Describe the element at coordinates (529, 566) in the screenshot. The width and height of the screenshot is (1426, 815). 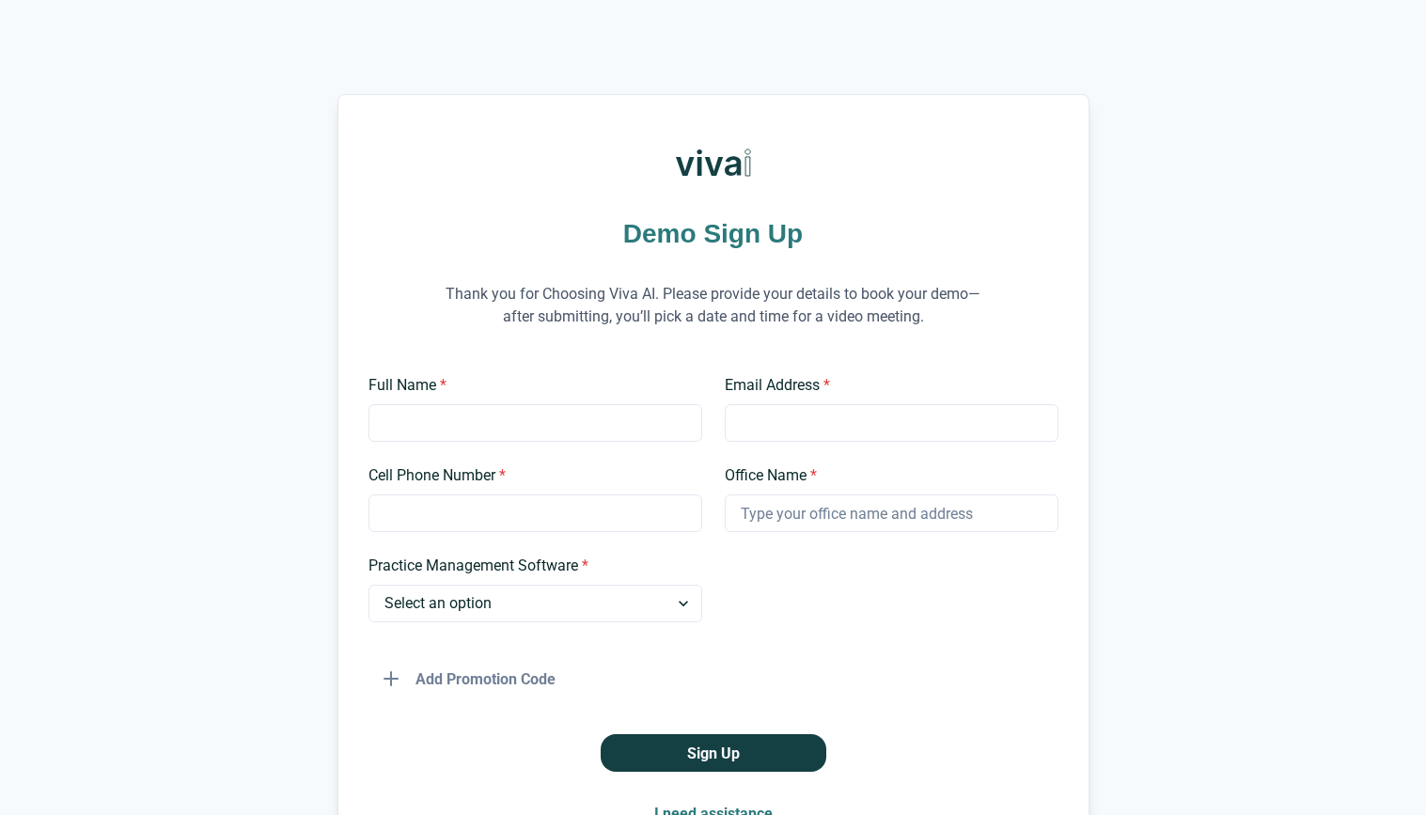
I see `label: Practice Management Software` at that location.